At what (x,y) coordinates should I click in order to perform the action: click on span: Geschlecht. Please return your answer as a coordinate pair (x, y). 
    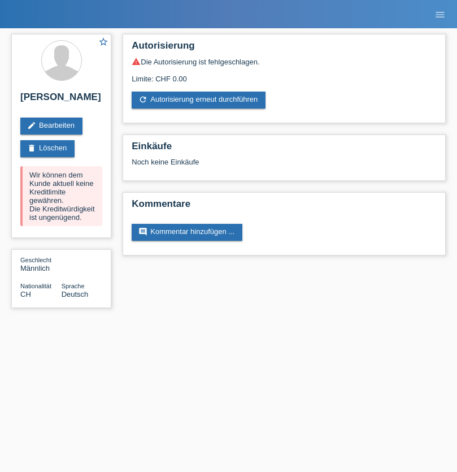
    Looking at the image, I should click on (36, 260).